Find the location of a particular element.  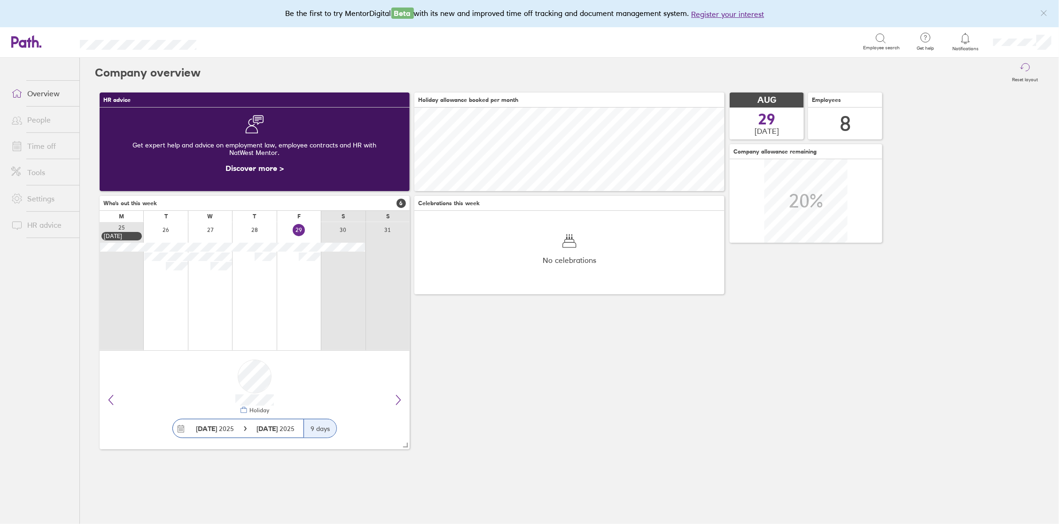

div: Be the first to try MentorDigital with its new and improved time off tracking and document manage... is located at coordinates (530, 14).